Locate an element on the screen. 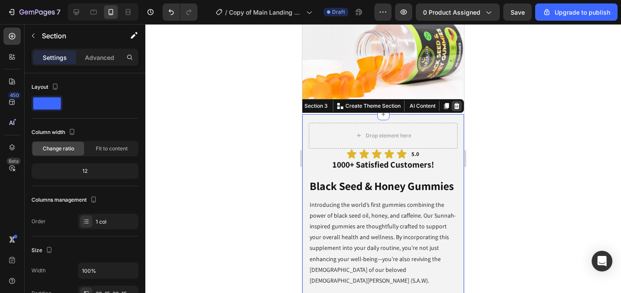 The height and width of the screenshot is (293, 621). div: Undo/Redo is located at coordinates (180, 12).